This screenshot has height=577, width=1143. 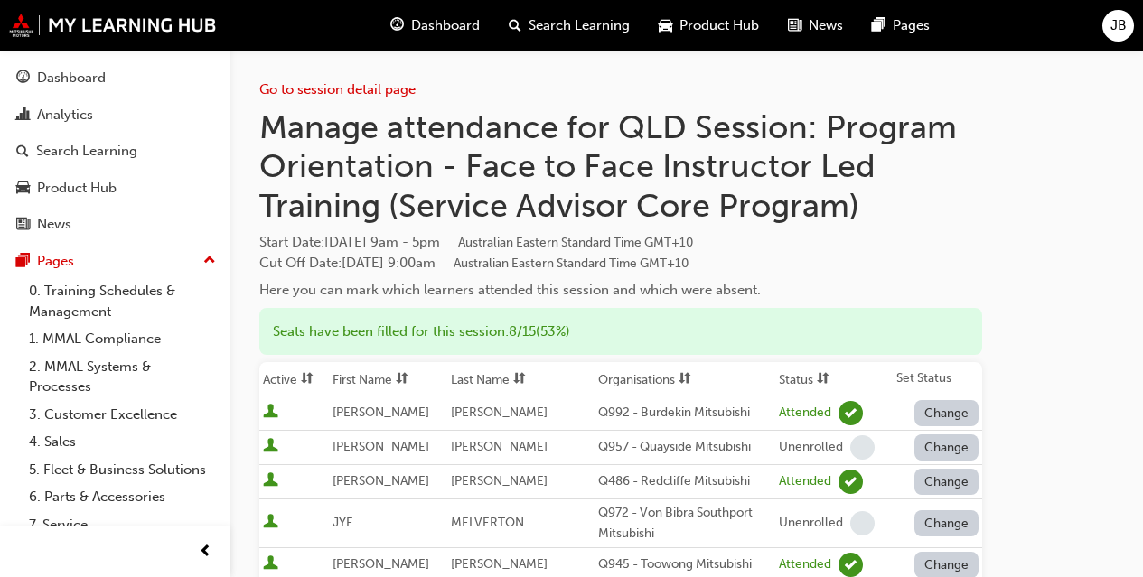 What do you see at coordinates (343, 522) in the screenshot?
I see `span: JYE` at bounding box center [343, 522].